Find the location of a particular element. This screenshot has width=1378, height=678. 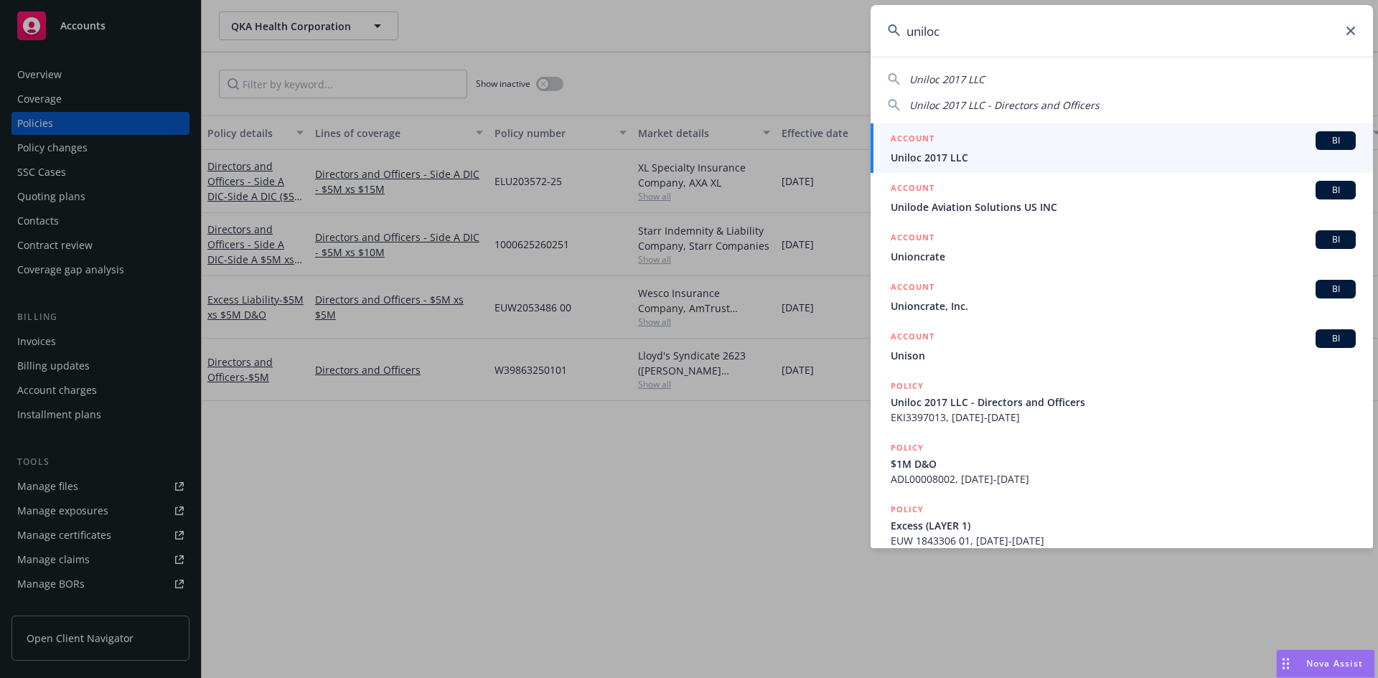

span: Unilode Aviation Solutions US INC is located at coordinates (1123, 207).